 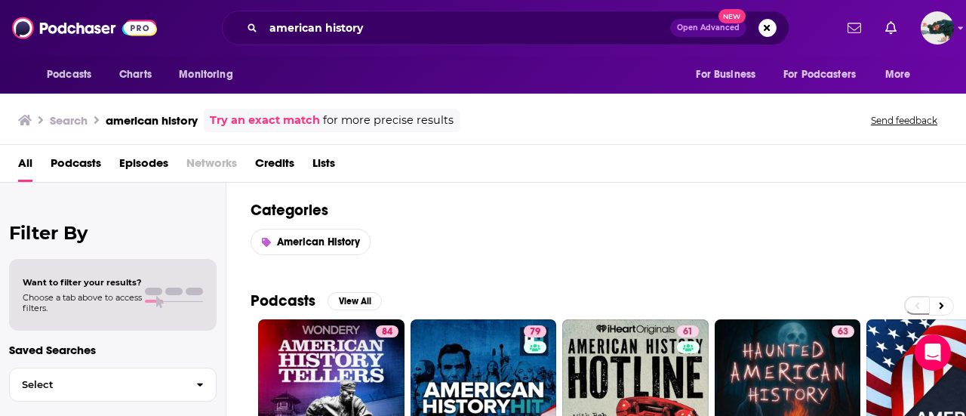 I want to click on a: 61, so click(x=687, y=331).